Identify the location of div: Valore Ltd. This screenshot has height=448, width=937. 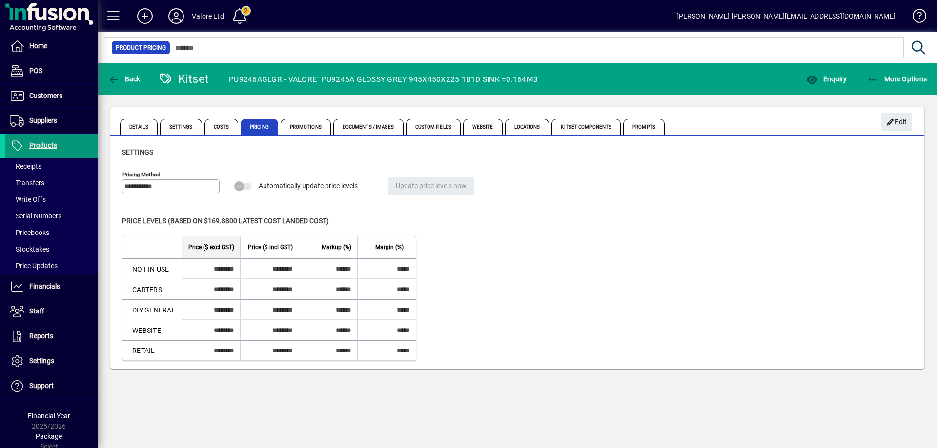
(208, 16).